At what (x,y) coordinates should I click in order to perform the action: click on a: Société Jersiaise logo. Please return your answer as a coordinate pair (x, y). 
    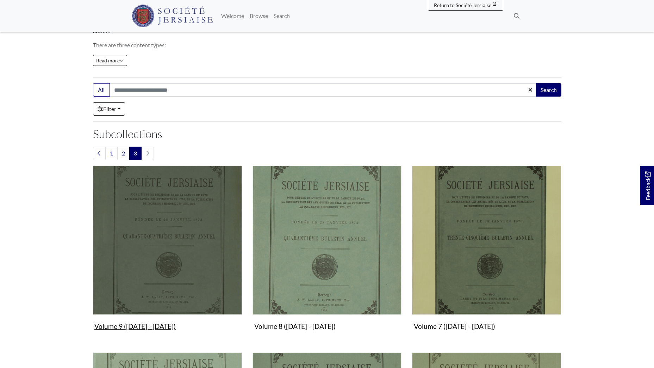
    Looking at the image, I should click on (172, 16).